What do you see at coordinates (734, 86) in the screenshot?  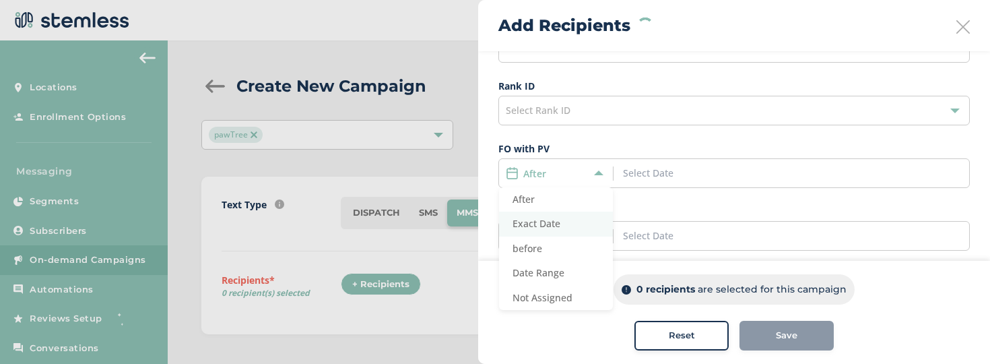 I see `label: Rank ID` at bounding box center [734, 86].